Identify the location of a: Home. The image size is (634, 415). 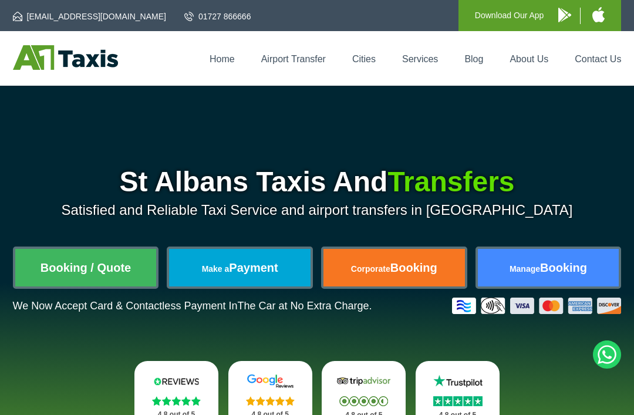
(222, 59).